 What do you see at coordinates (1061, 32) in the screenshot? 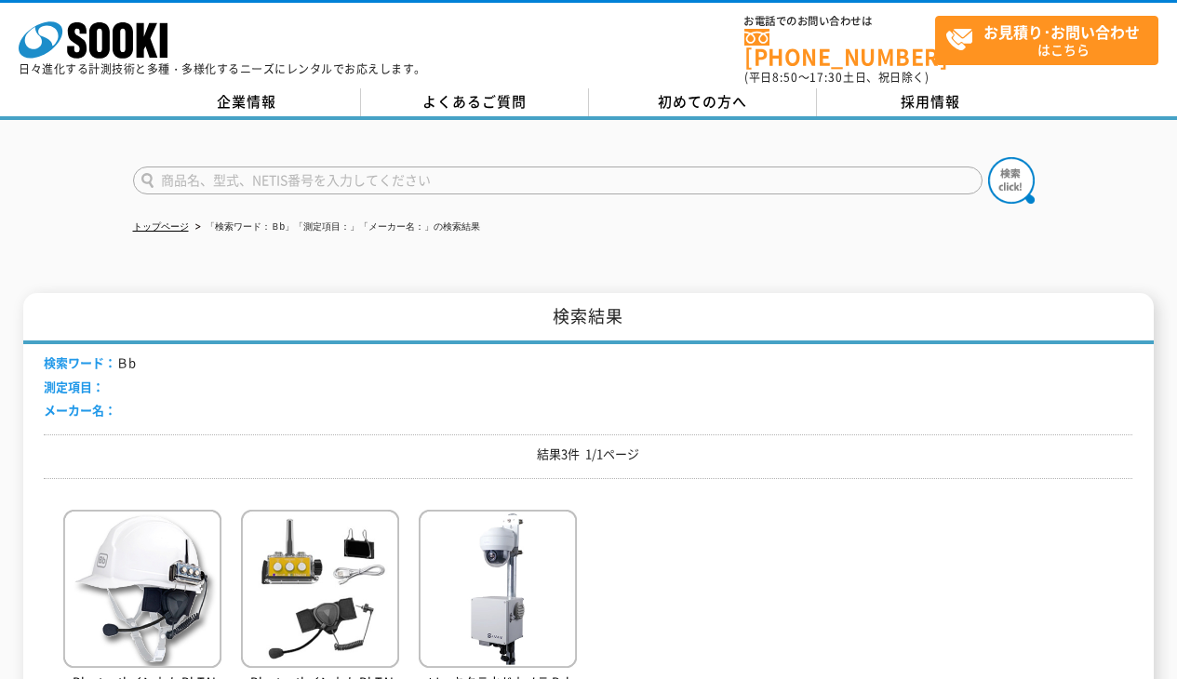
I see `strong: お見積り･お問い合わせ` at bounding box center [1061, 32].